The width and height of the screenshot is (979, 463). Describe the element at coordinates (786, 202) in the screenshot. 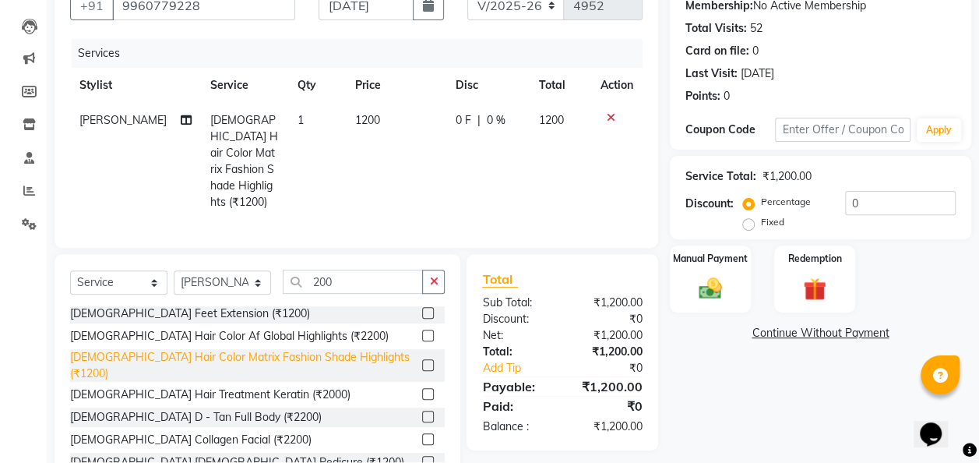

I see `label: Percentage` at that location.